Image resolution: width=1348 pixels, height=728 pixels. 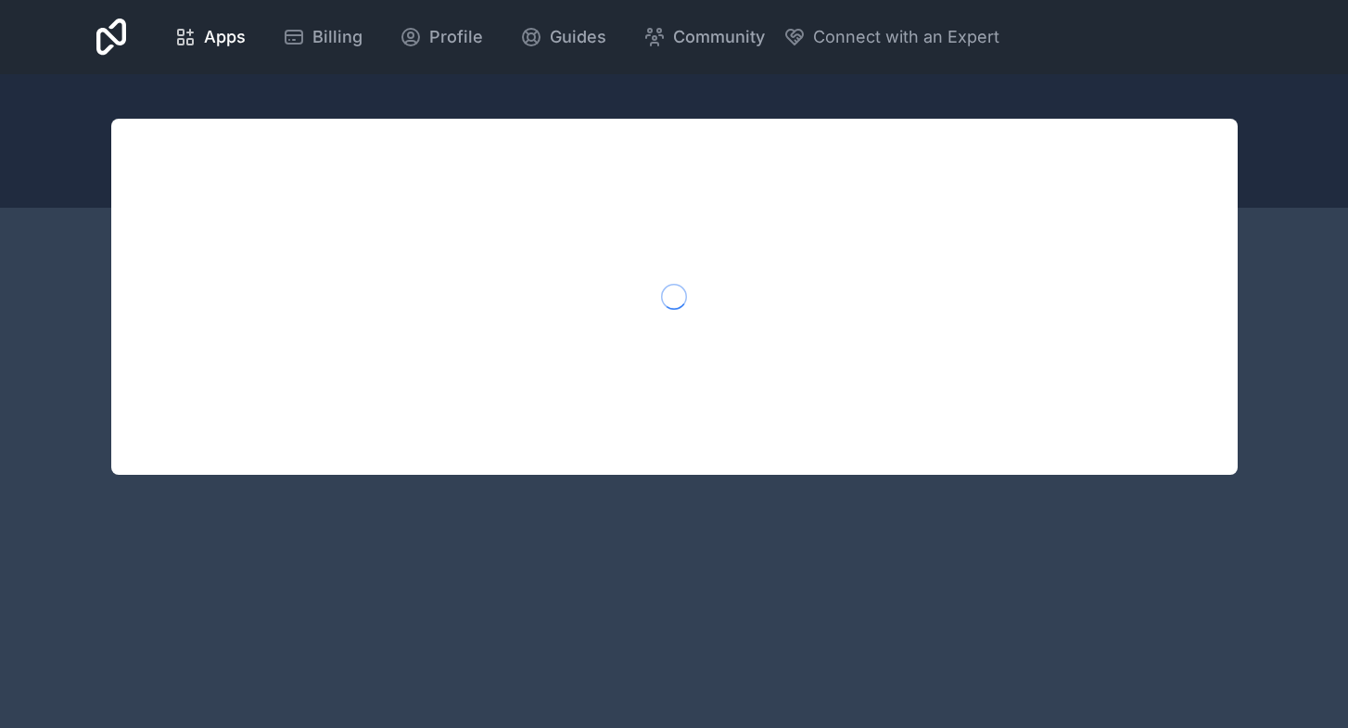 What do you see at coordinates (338, 37) in the screenshot?
I see `span: Billing` at bounding box center [338, 37].